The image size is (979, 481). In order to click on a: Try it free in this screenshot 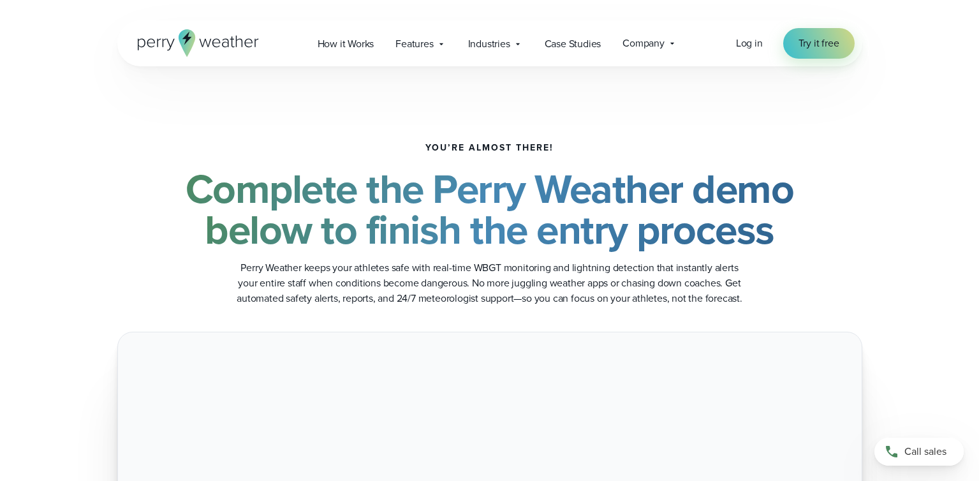, I will do `click(819, 43)`.